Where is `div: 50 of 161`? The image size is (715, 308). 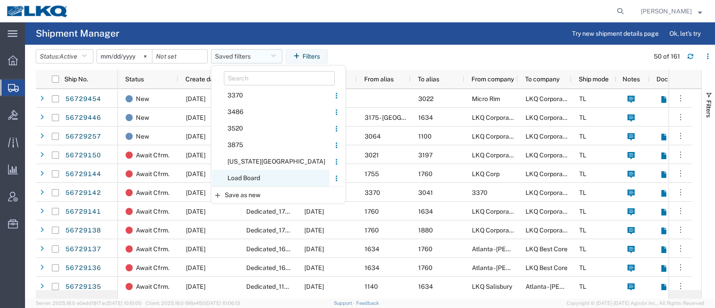
div: 50 of 161 is located at coordinates (667, 56).